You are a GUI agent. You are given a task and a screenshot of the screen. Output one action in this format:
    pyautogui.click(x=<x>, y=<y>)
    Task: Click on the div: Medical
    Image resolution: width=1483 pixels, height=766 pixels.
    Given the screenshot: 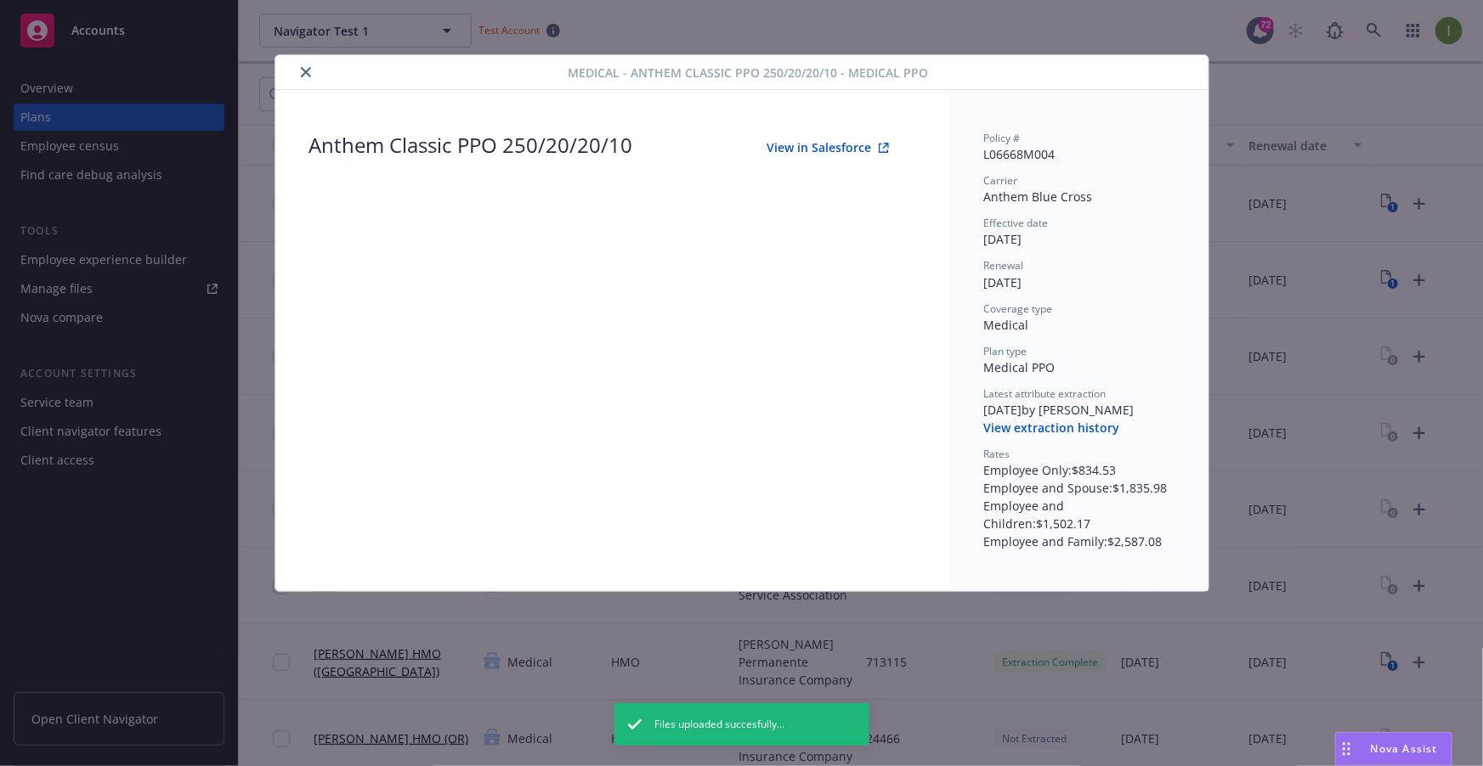 What is the action you would take?
    pyautogui.click(x=1079, y=325)
    